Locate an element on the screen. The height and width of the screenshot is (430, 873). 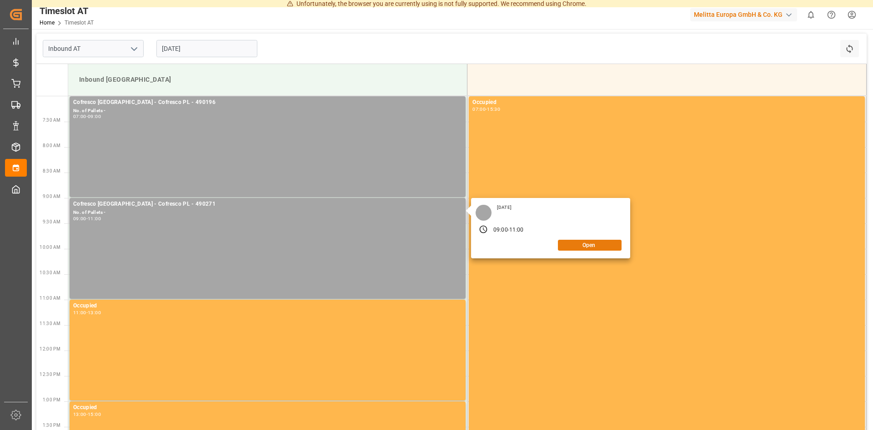
span: 1:30 PM is located at coordinates (51, 425).